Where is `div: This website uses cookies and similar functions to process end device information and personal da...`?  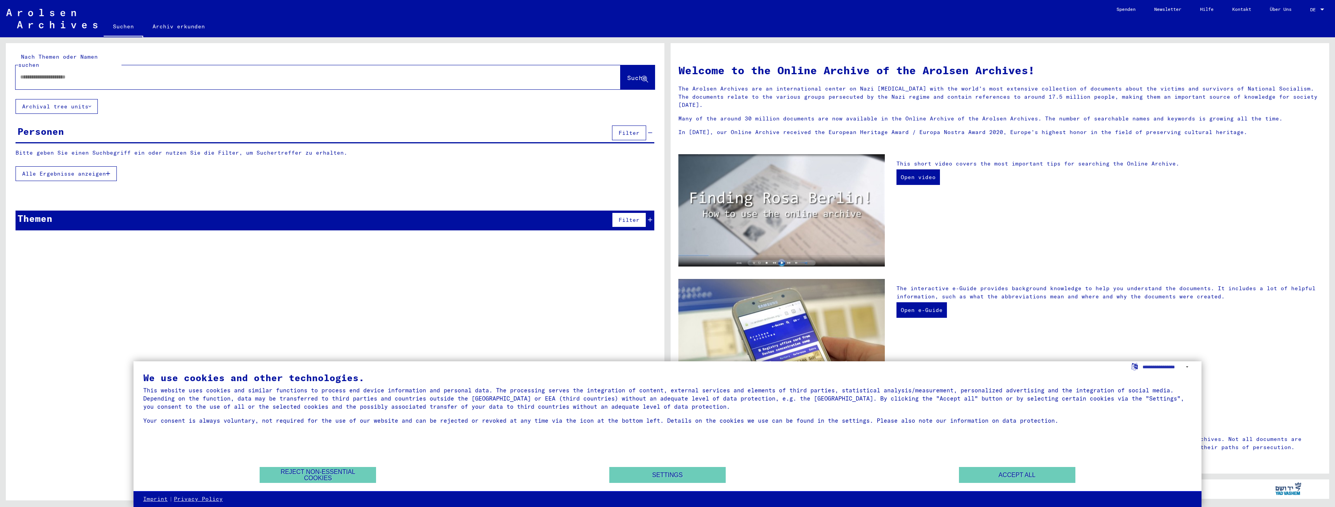 div: This website uses cookies and similar functions to process end device information and personal da... is located at coordinates (668, 398).